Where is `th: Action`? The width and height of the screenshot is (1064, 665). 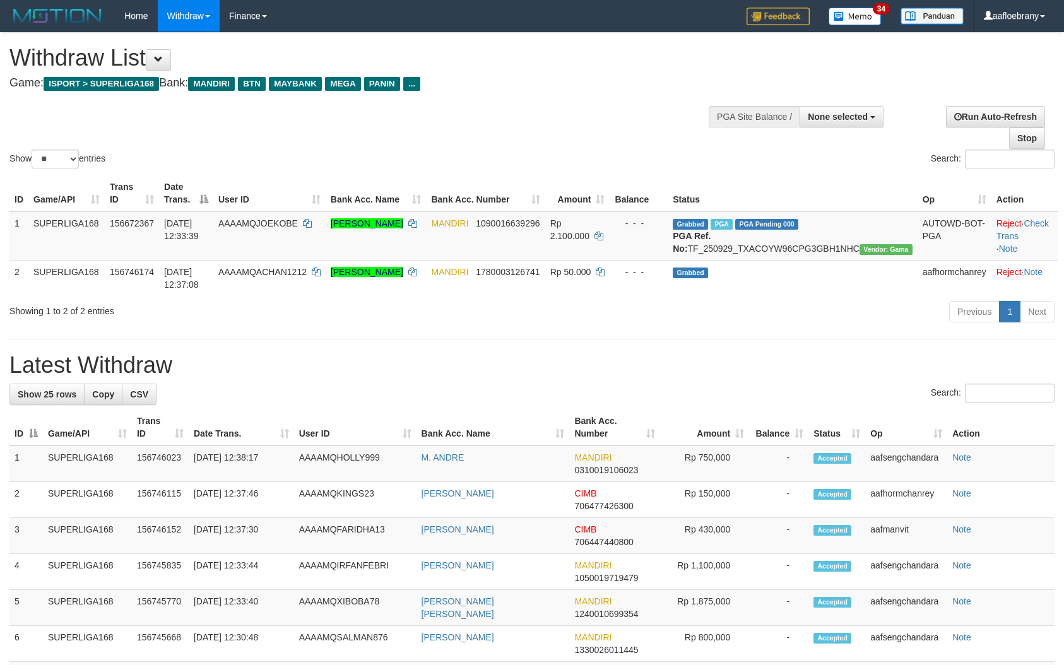 th: Action is located at coordinates (1001, 427).